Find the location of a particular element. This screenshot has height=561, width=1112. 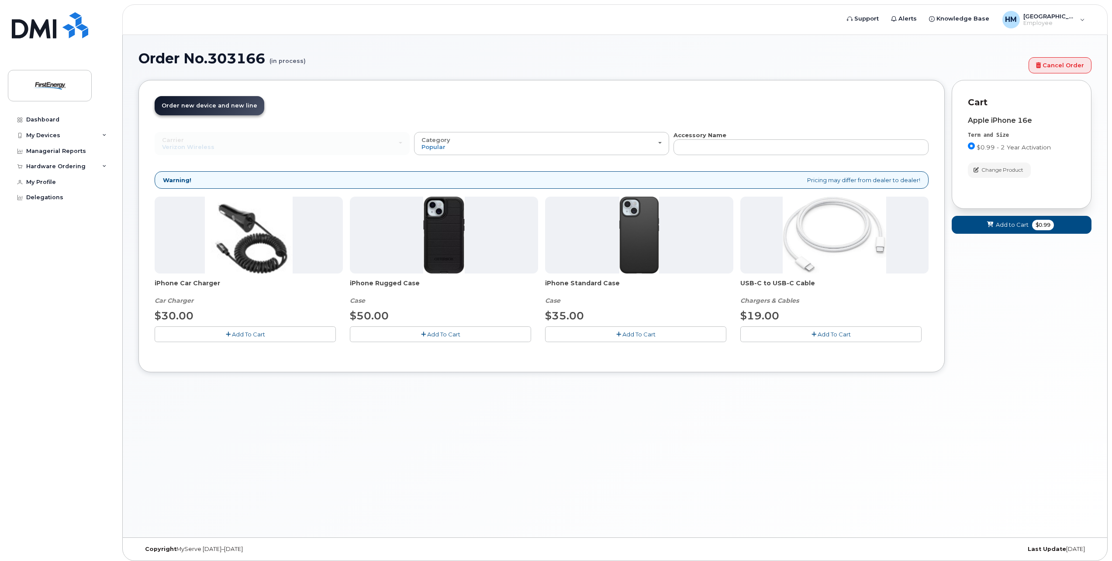

strong: Last Update is located at coordinates (1047, 549).